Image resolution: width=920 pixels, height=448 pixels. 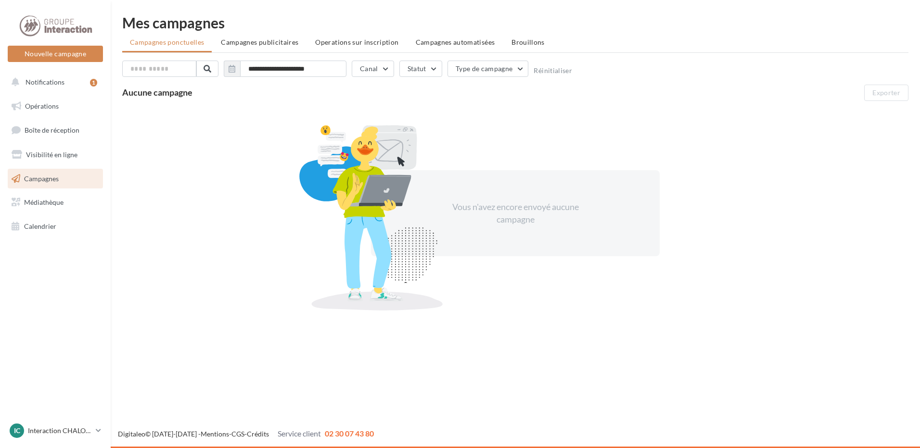 I want to click on a: Digitaleo, so click(x=131, y=434).